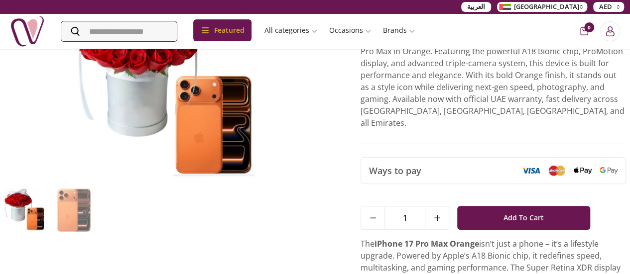 Image resolution: width=630 pixels, height=274 pixels. Describe the element at coordinates (27, 31) in the screenshot. I see `img: Nigwa-uae-gifts` at that location.